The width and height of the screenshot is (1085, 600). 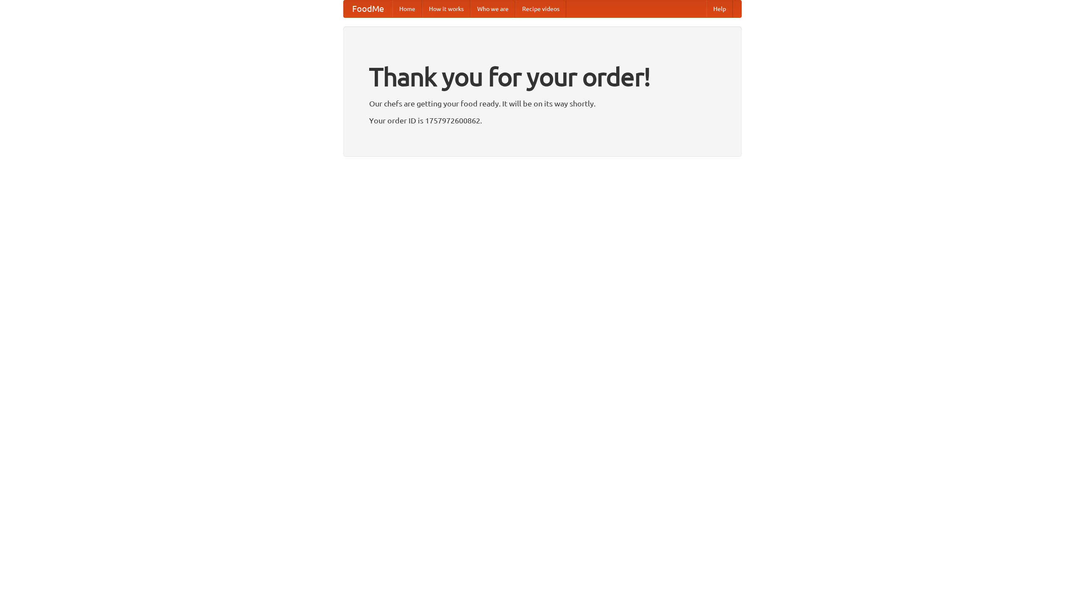 What do you see at coordinates (368, 9) in the screenshot?
I see `a: FoodMe` at bounding box center [368, 9].